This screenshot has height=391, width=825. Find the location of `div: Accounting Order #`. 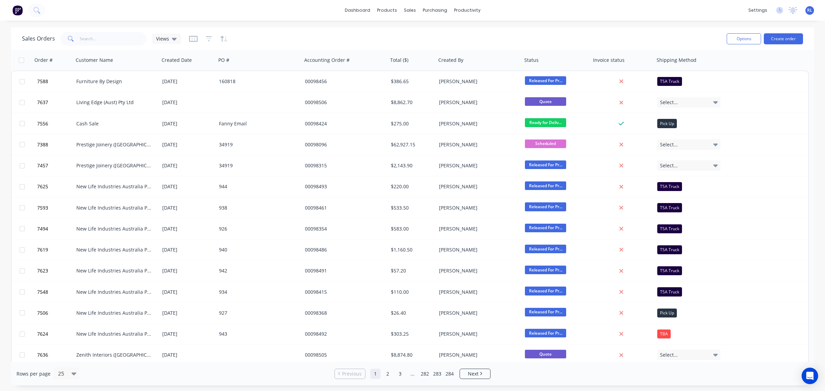

div: Accounting Order # is located at coordinates (327, 60).